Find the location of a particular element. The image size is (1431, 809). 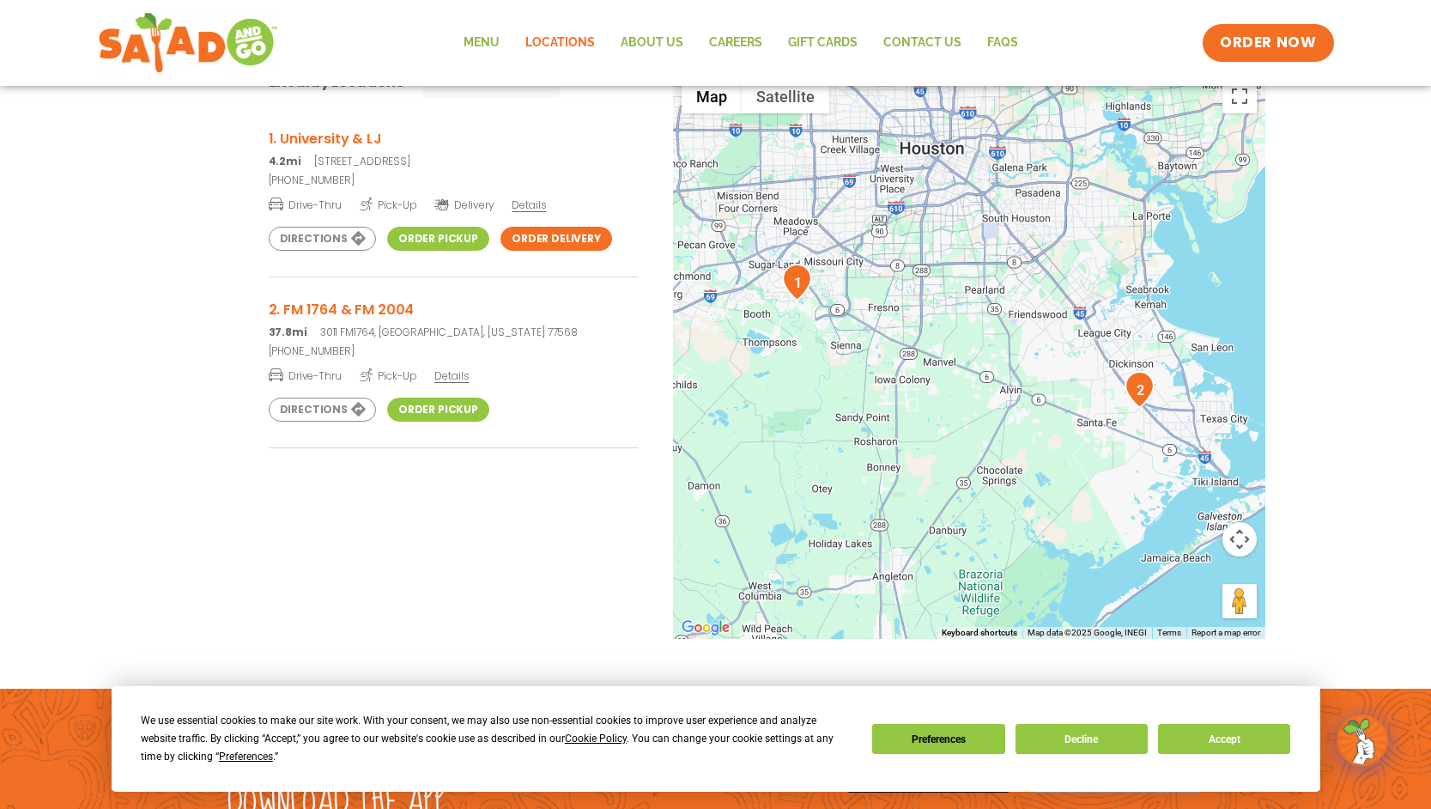

nav: Menu is located at coordinates (741, 43).